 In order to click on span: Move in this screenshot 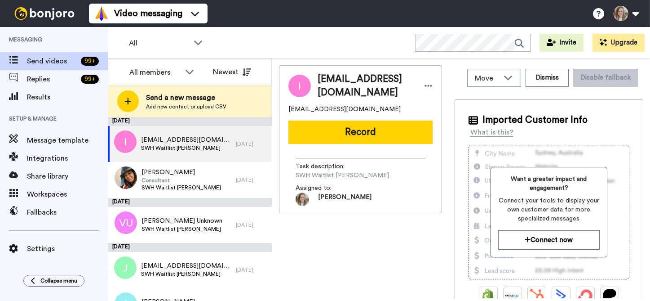, I will do `click(487, 78)`.